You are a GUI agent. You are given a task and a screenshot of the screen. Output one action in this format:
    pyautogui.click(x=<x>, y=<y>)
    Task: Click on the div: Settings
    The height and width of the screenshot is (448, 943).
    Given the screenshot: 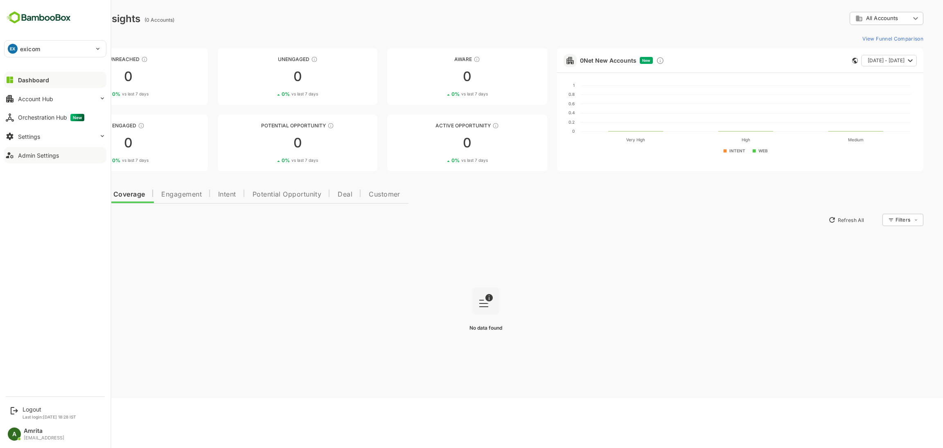 What is the action you would take?
    pyautogui.click(x=29, y=136)
    